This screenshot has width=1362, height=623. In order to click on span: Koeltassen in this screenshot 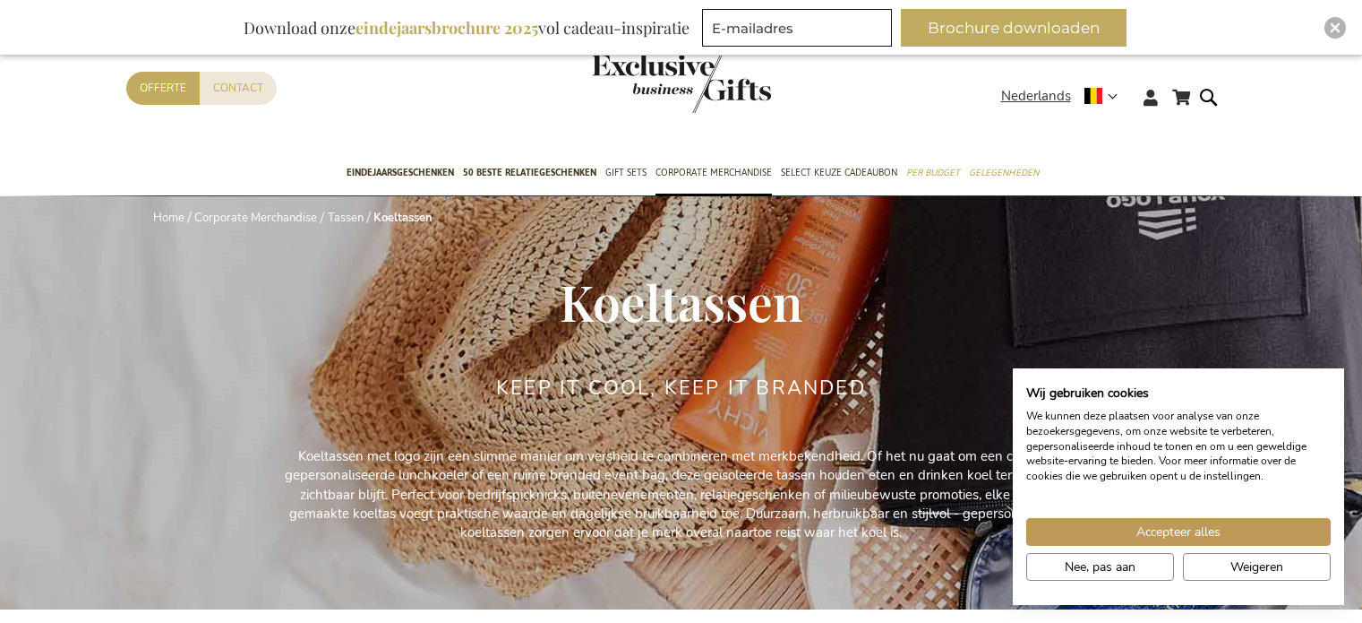, I will do `click(681, 301)`.